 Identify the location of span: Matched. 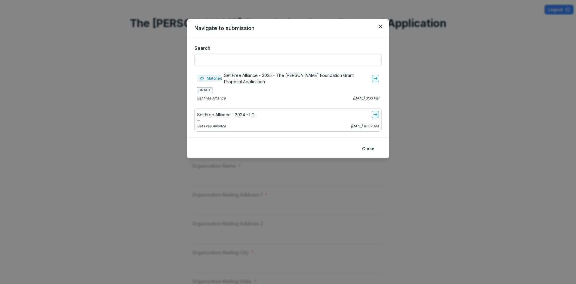
(209, 78).